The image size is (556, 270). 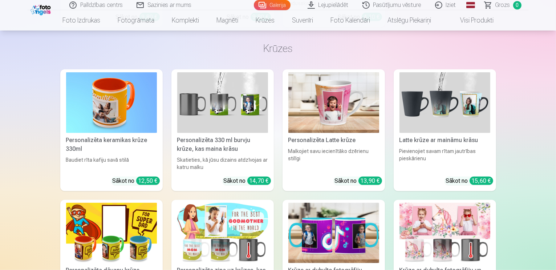 What do you see at coordinates (185, 20) in the screenshot?
I see `a: Komplekti` at bounding box center [185, 20].